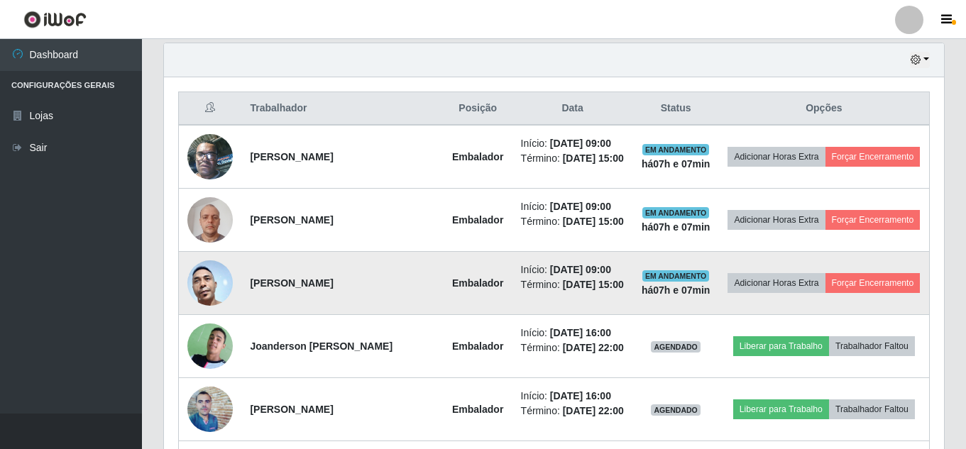 This screenshot has height=449, width=966. What do you see at coordinates (210, 156) in the screenshot?
I see `img: 1715944748737.jpeg` at bounding box center [210, 156].